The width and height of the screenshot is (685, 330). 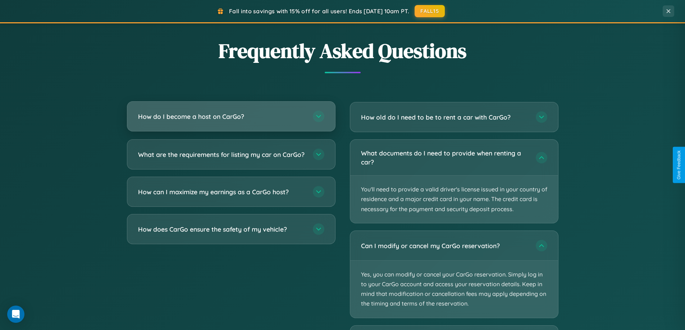 I want to click on p: Yes, you can modify or cancel your CarGo reservation. Simply log in to your CarGo account and acc..., so click(x=454, y=289).